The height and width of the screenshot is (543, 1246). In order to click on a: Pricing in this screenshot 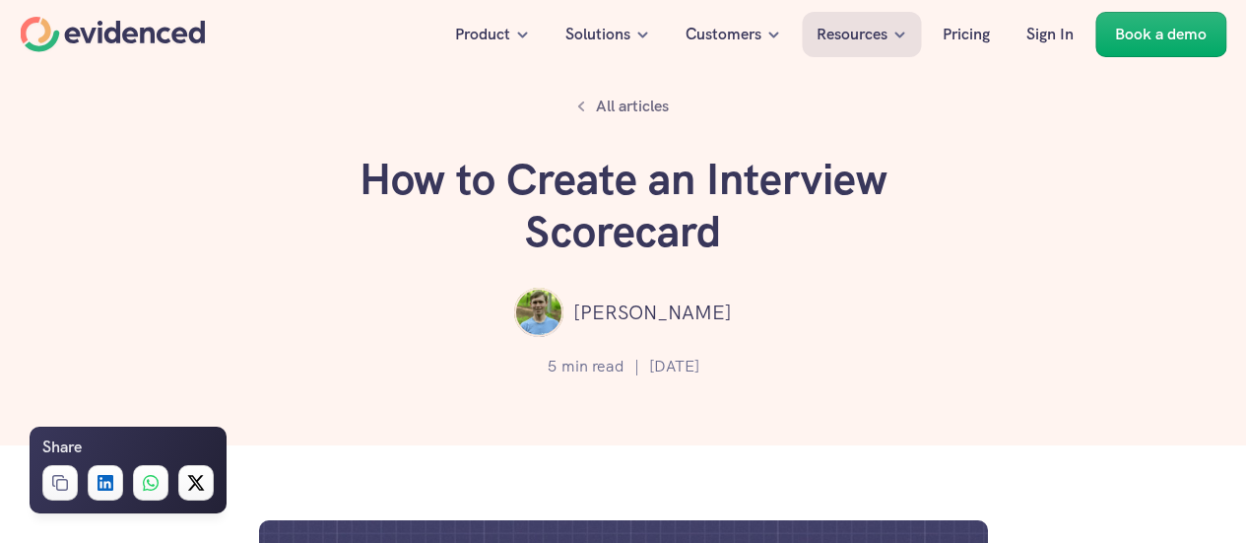, I will do `click(966, 34)`.